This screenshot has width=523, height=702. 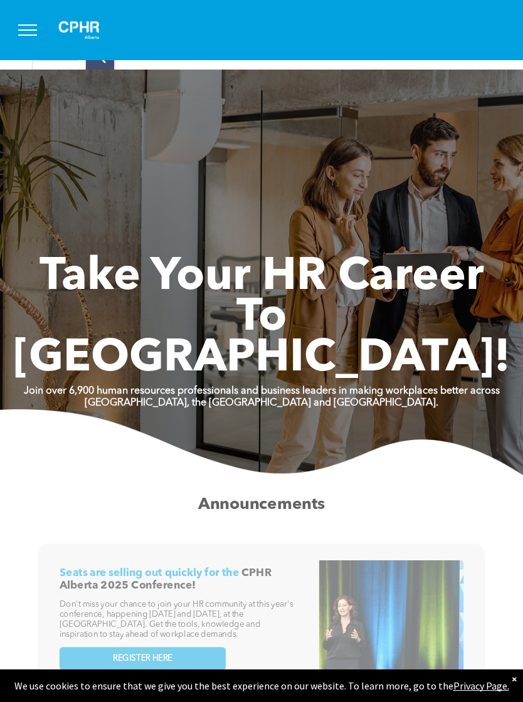 What do you see at coordinates (166, 579) in the screenshot?
I see `span: CPHR Alberta 2025 Conference!` at bounding box center [166, 579].